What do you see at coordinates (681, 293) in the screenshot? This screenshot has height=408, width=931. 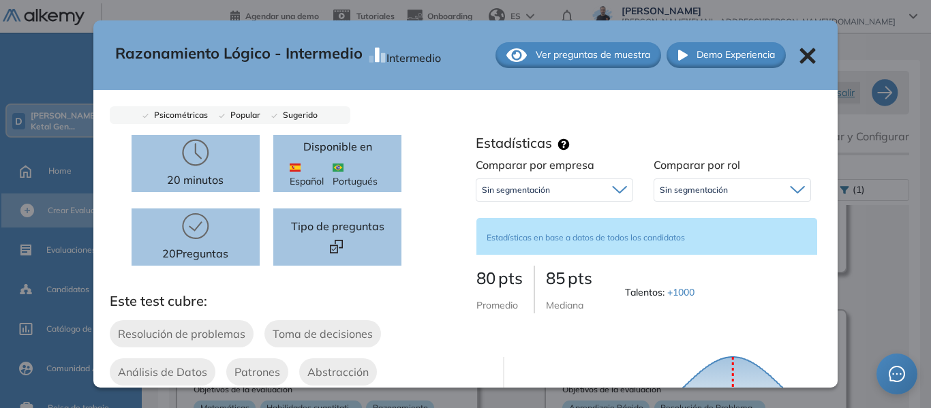 I see `span: +1000` at bounding box center [681, 293].